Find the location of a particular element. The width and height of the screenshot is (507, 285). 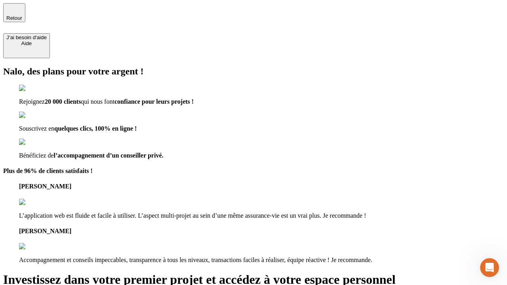

h4: Plus de 96% de clients satisfaits ! is located at coordinates (254, 171).